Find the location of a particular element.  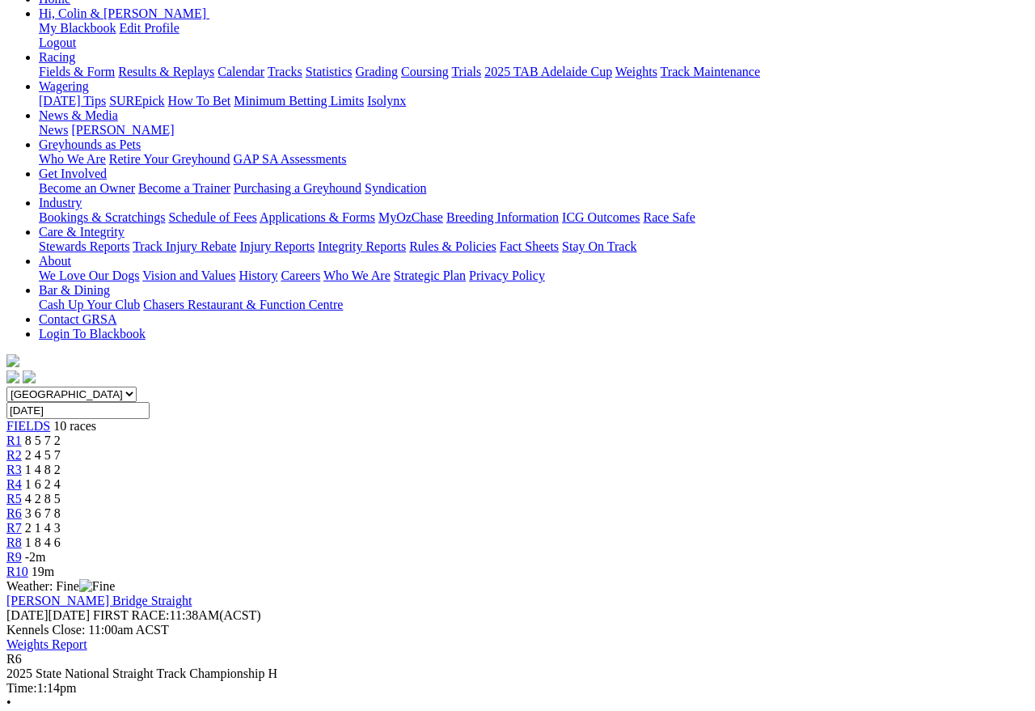

span: 1 8 4 6 is located at coordinates (43, 542).